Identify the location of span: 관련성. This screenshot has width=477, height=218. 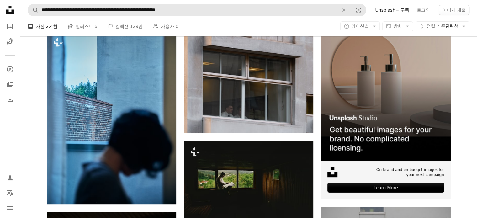
(443, 26).